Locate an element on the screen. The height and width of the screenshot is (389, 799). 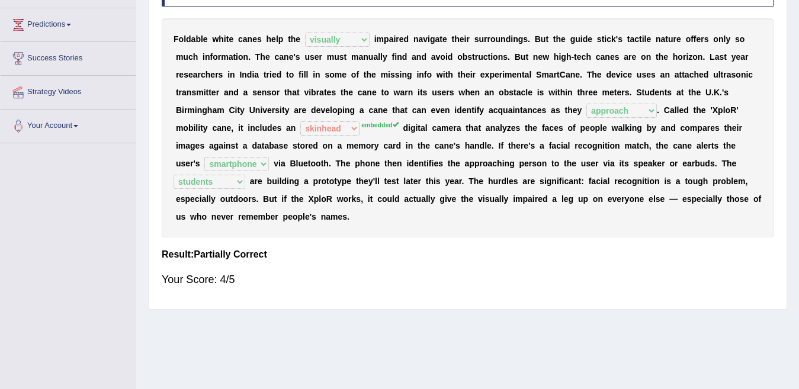
b: B is located at coordinates (538, 39).